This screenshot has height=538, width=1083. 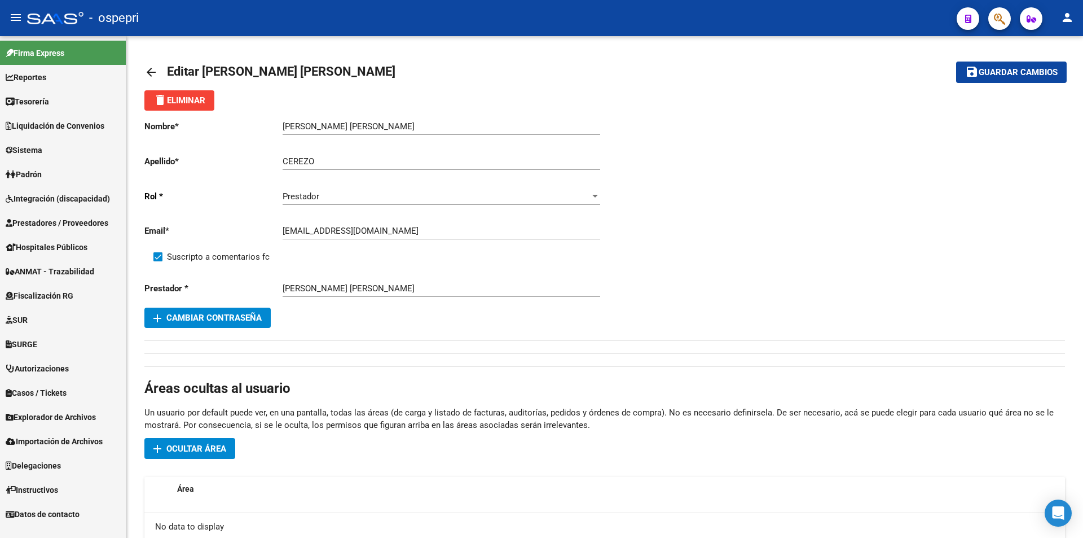 What do you see at coordinates (27, 102) in the screenshot?
I see `span: Tesorería` at bounding box center [27, 102].